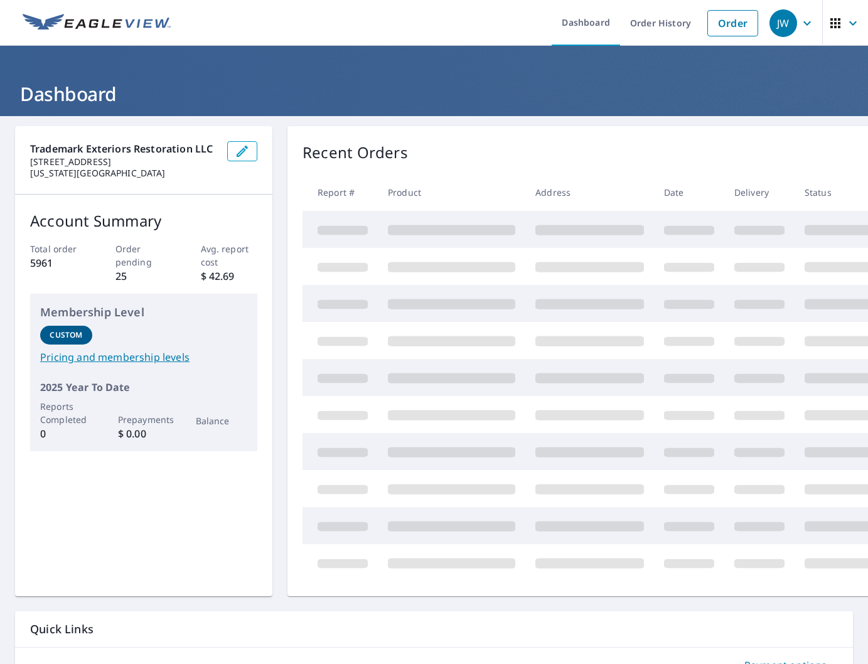  Describe the element at coordinates (97, 23) in the screenshot. I see `img: EV Logo` at that location.